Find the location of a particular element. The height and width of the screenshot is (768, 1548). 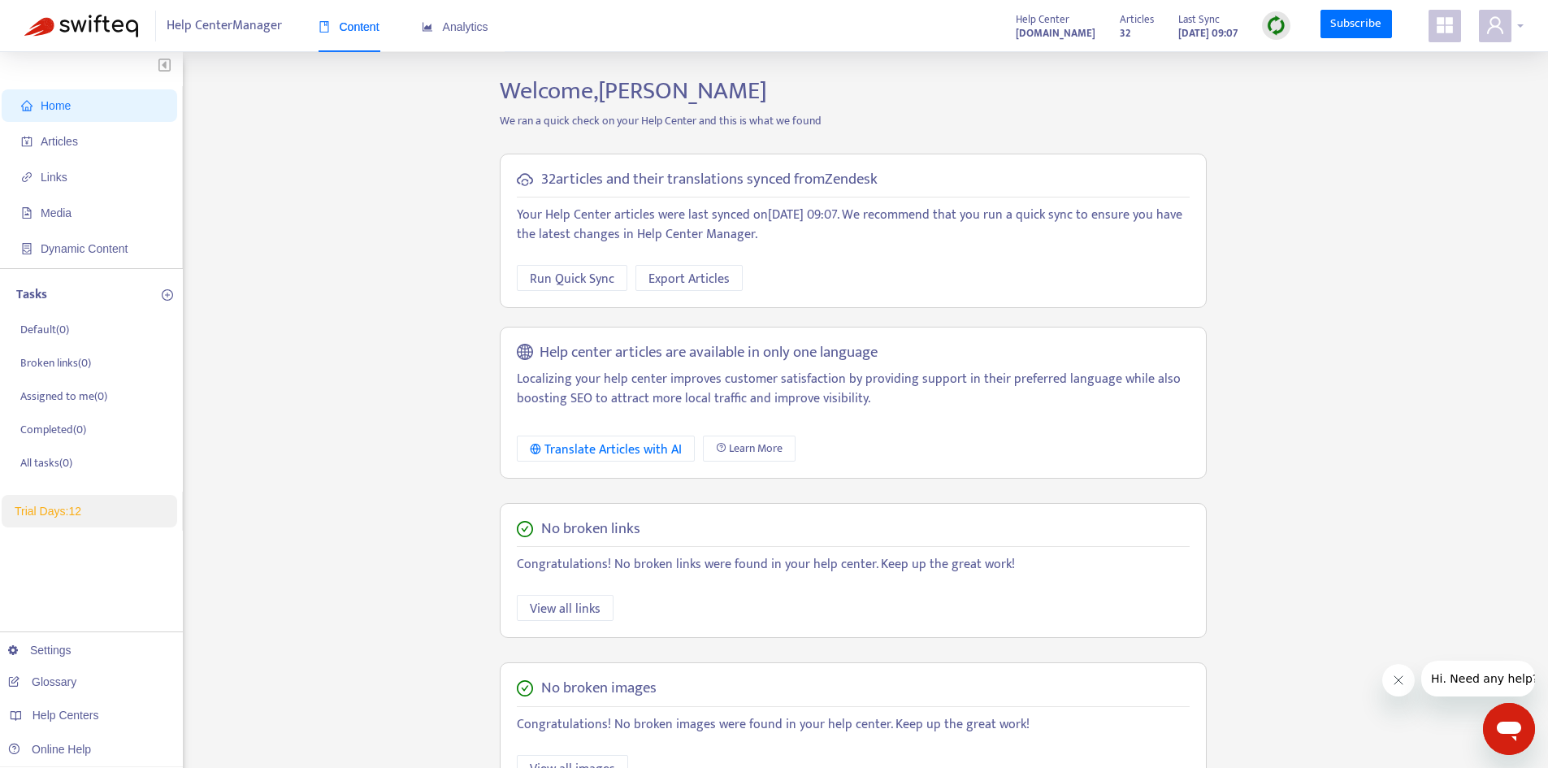

span: Dynamic Content is located at coordinates (84, 249).